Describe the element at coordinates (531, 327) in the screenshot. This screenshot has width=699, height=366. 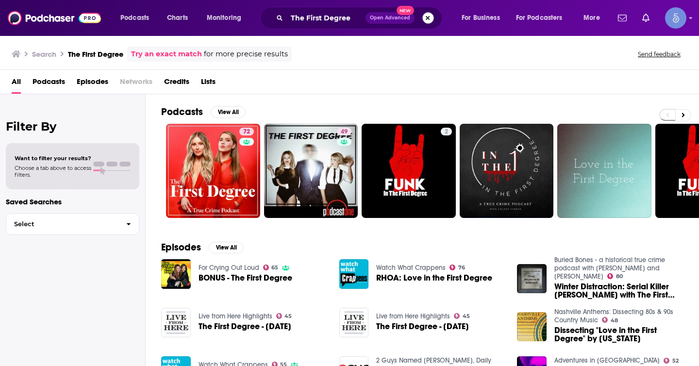
I see `img: Dissecting "Love in the First Degree" by Alabama` at that location.